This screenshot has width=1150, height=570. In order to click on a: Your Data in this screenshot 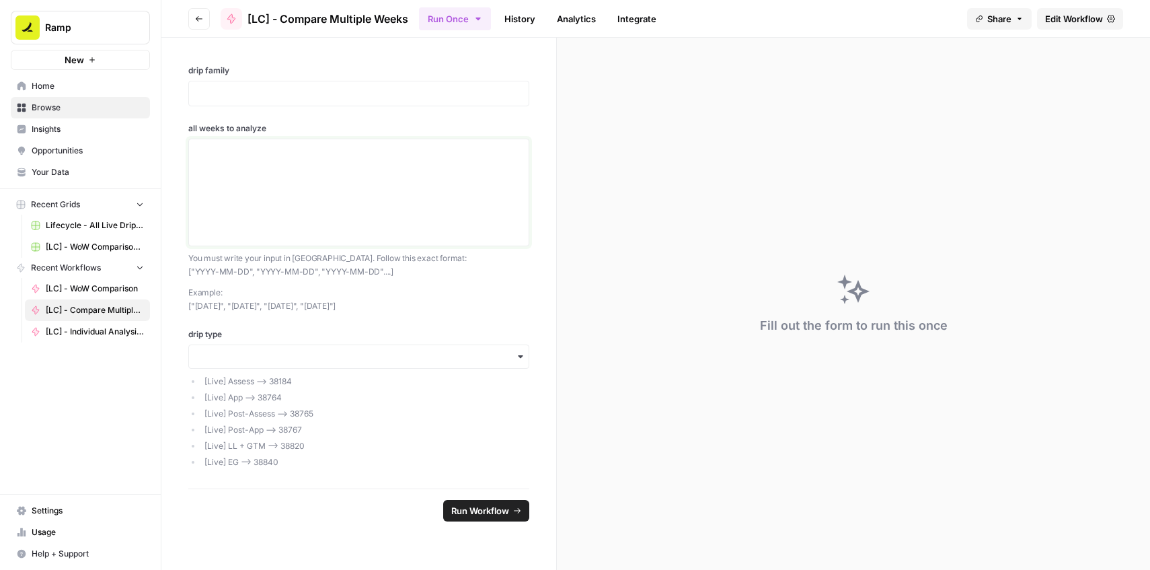, I will do `click(80, 172)`.